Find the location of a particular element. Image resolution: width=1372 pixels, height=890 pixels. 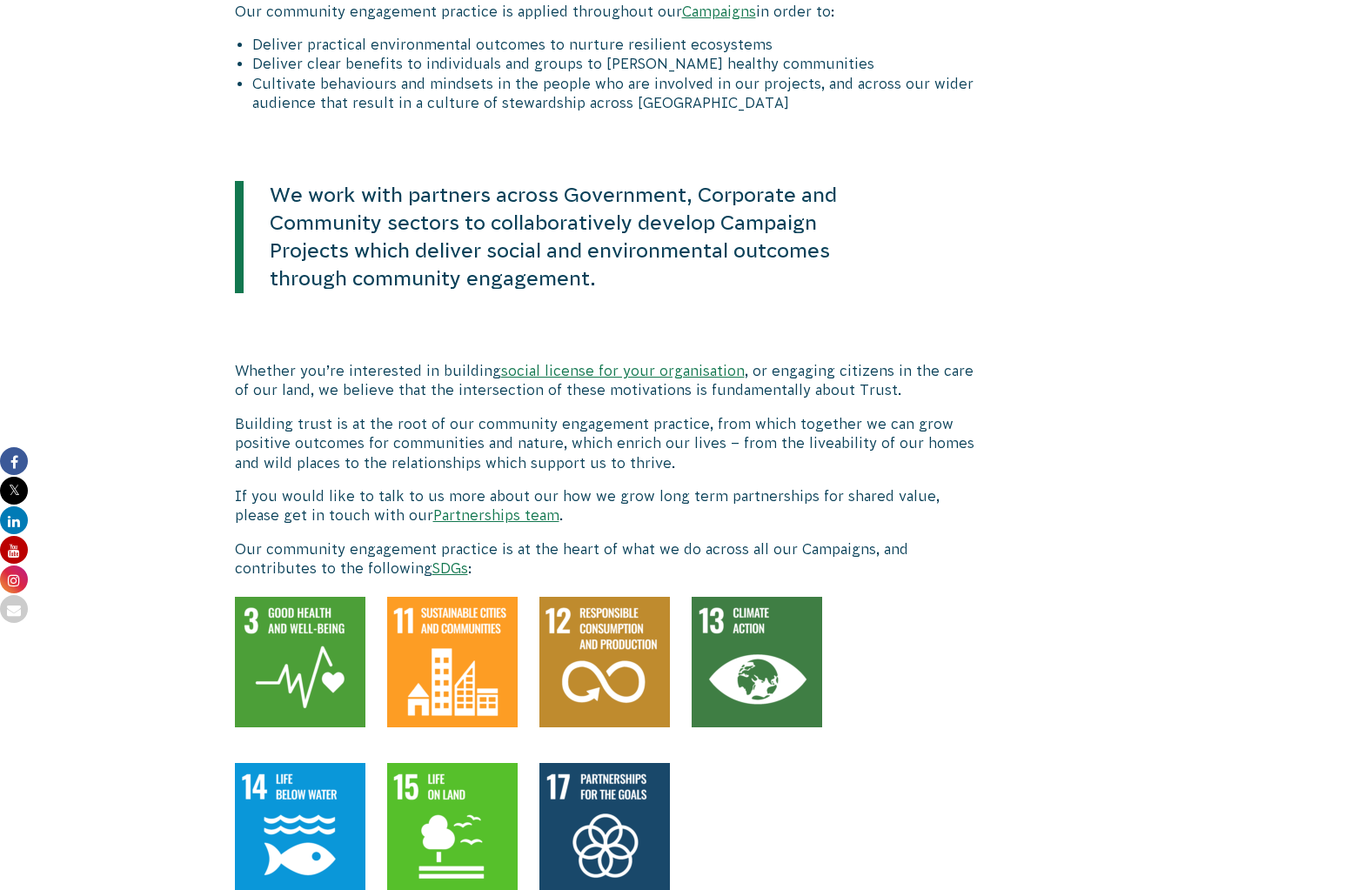

li: Cultivate behaviours and mindsets in the people who are involved in our projects, and across our ... is located at coordinates (617, 93).